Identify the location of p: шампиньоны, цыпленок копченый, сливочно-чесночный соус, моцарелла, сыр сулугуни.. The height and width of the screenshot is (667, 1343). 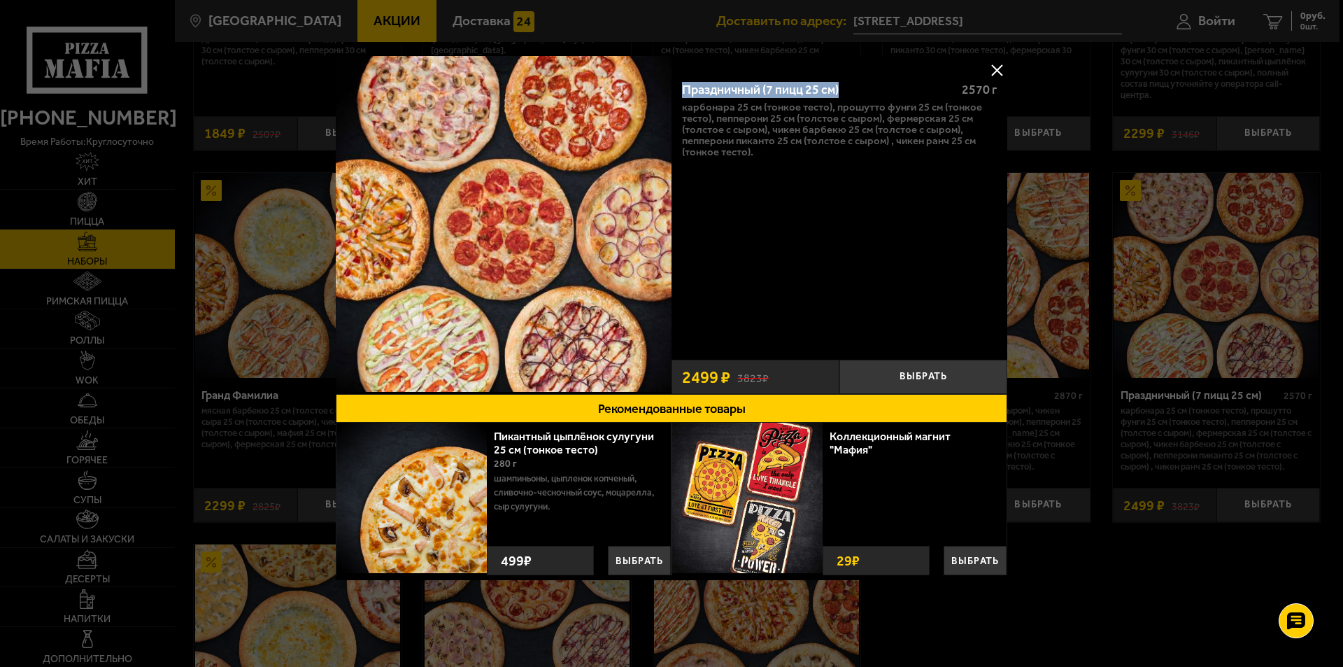
(577, 493).